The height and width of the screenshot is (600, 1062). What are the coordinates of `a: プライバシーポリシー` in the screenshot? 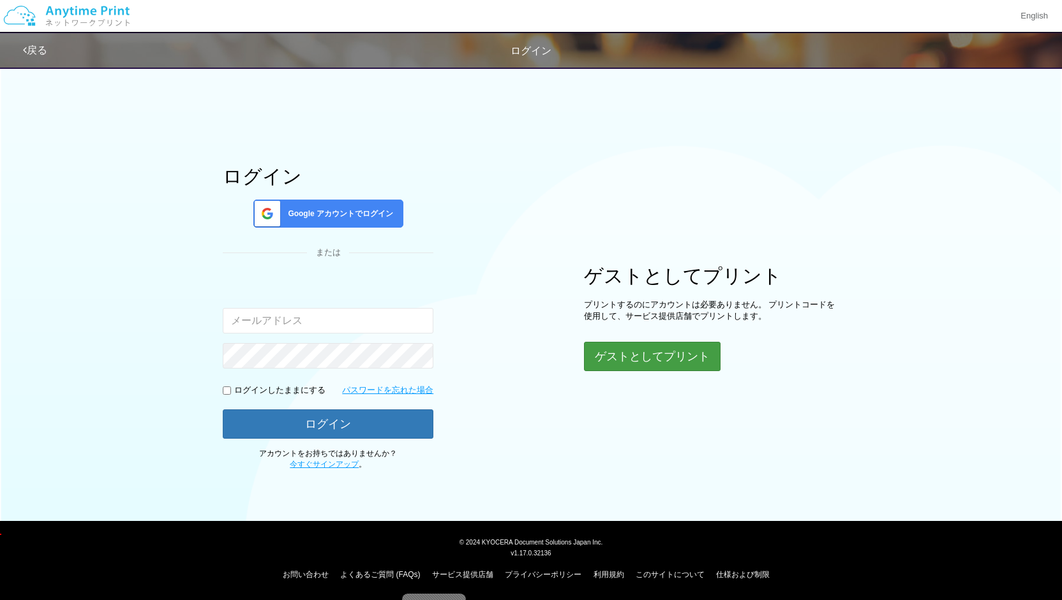 It's located at (543, 575).